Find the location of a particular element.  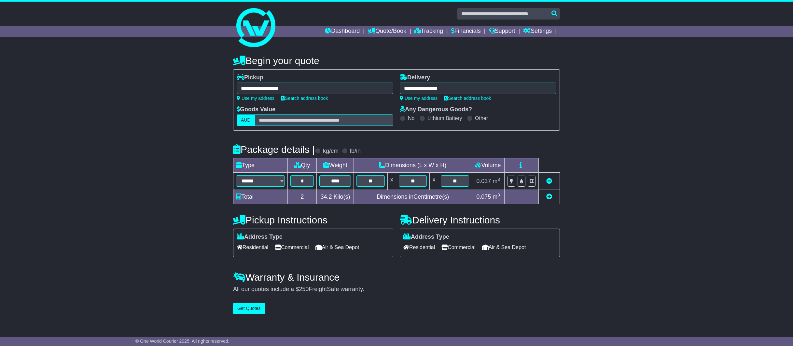

a: Tracking is located at coordinates (429, 32).